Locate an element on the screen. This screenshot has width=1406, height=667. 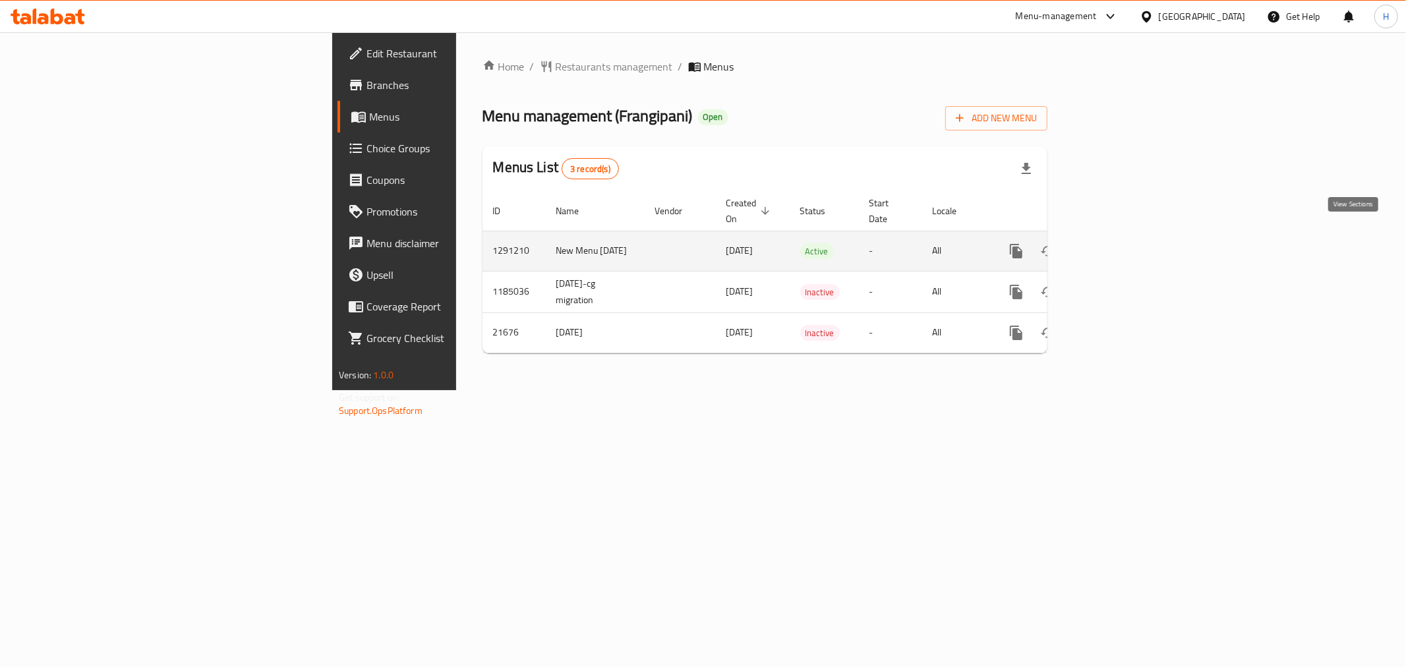
a: Restaurants management is located at coordinates (606, 67).